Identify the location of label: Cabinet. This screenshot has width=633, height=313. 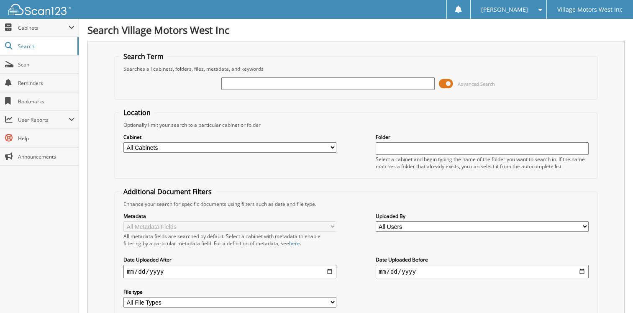
(230, 137).